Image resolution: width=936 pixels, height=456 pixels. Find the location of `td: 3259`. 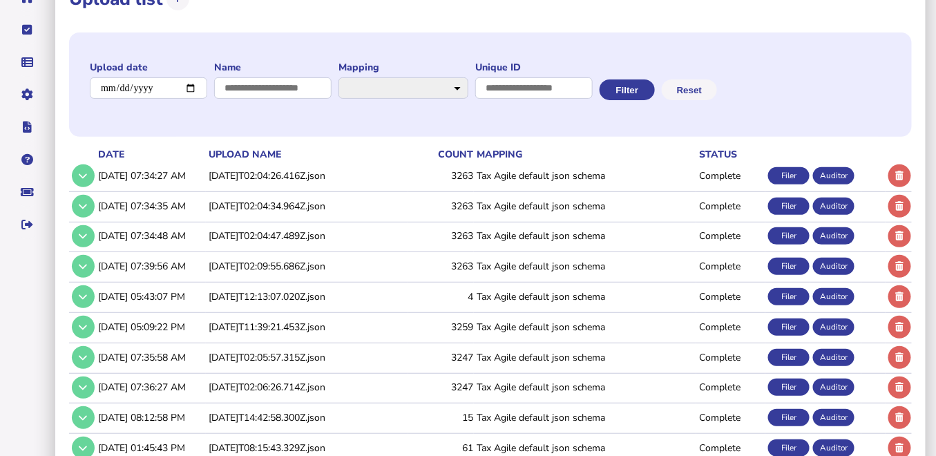

td: 3259 is located at coordinates (441, 326).